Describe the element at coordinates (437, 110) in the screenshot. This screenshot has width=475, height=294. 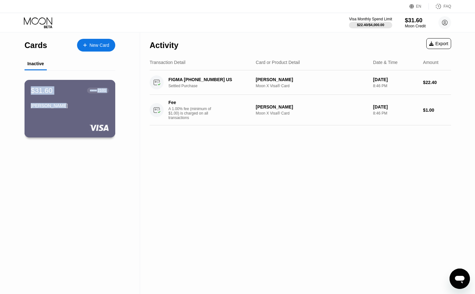
I see `div: $1.00` at that location.